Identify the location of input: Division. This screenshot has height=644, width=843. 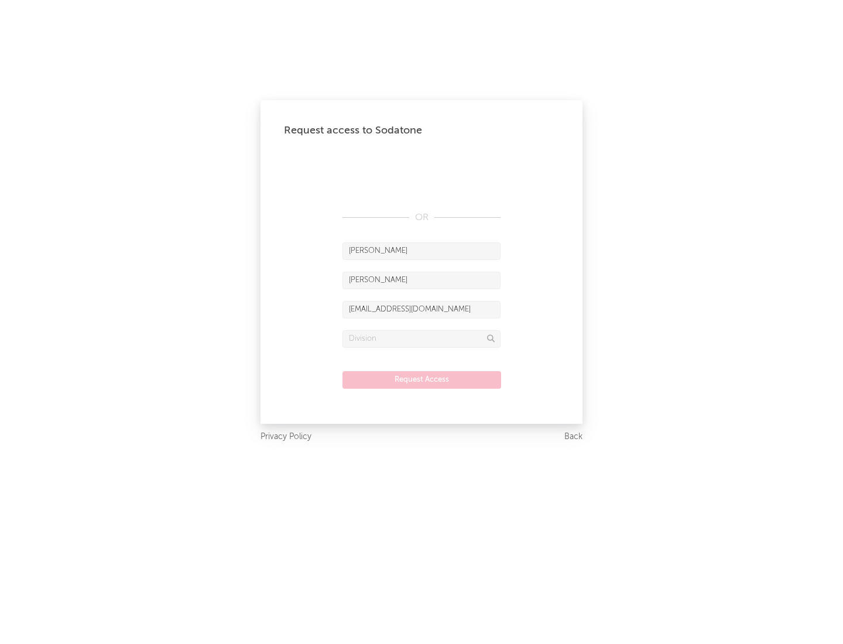
(421, 339).